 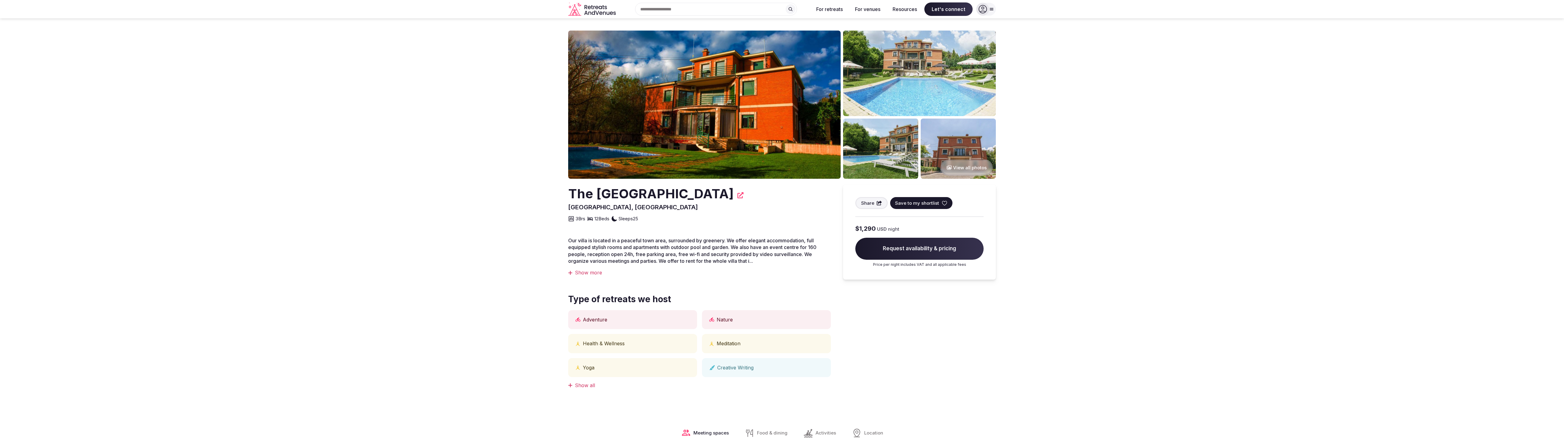 What do you see at coordinates (772, 432) in the screenshot?
I see `span: Food & dining` at bounding box center [772, 432].